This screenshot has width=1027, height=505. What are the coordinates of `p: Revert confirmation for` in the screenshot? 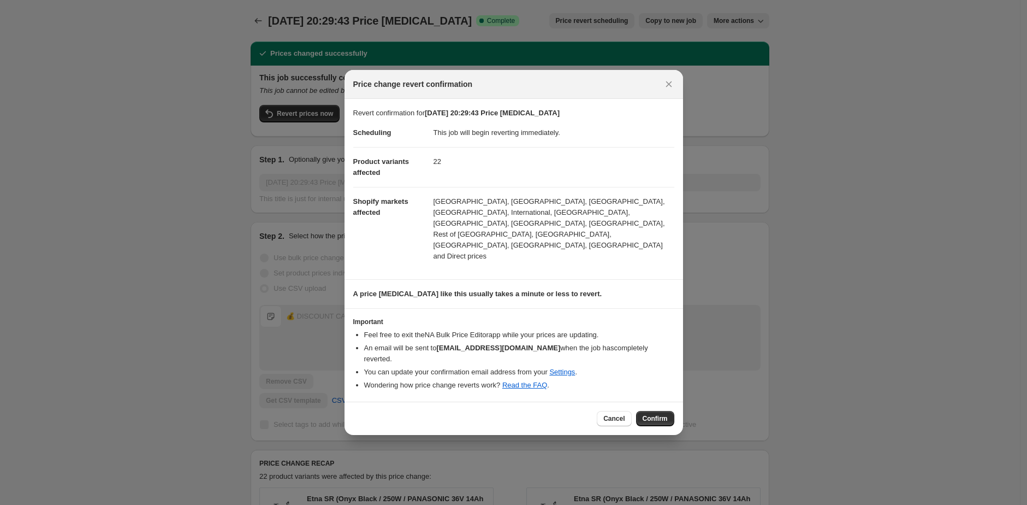 It's located at (514, 113).